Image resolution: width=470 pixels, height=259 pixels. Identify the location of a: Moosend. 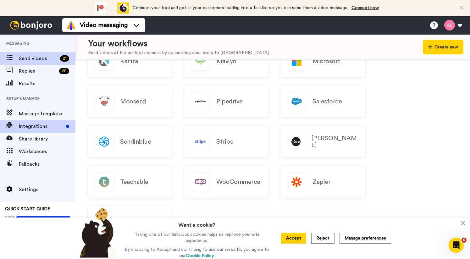
(130, 101).